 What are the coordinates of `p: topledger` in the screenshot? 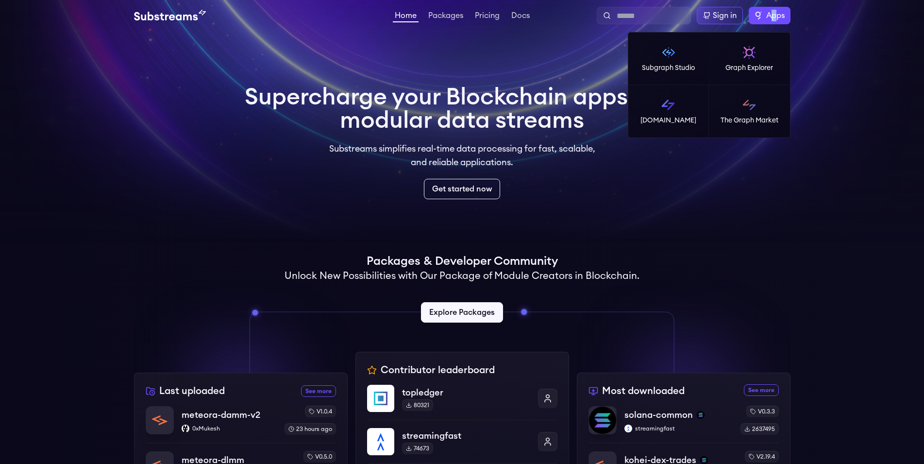 It's located at (466, 392).